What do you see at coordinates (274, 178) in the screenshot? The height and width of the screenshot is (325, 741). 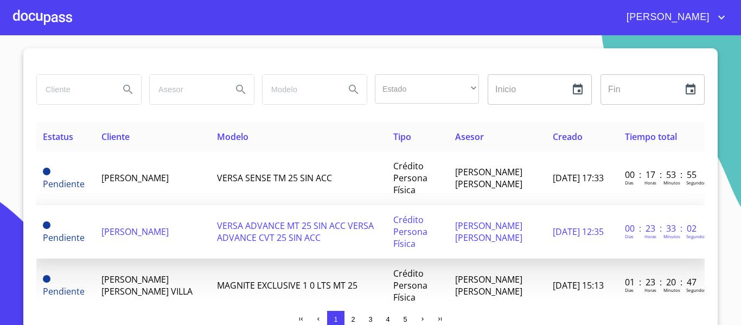 I see `span: VERSA SENSE TM 25 SIN ACC` at bounding box center [274, 178].